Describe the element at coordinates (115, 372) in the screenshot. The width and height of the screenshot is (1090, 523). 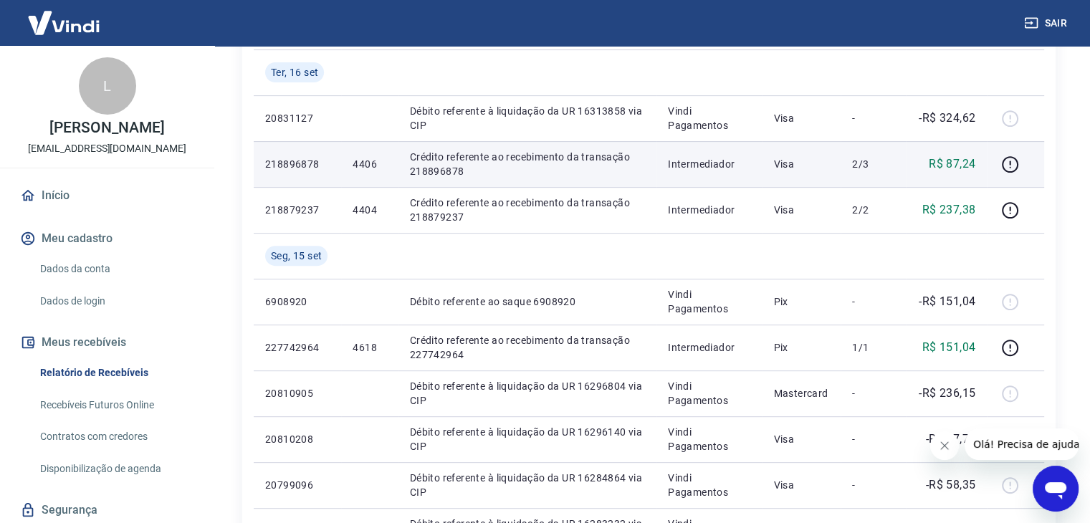
I see `a: Relatório de Recebíveis` at that location.